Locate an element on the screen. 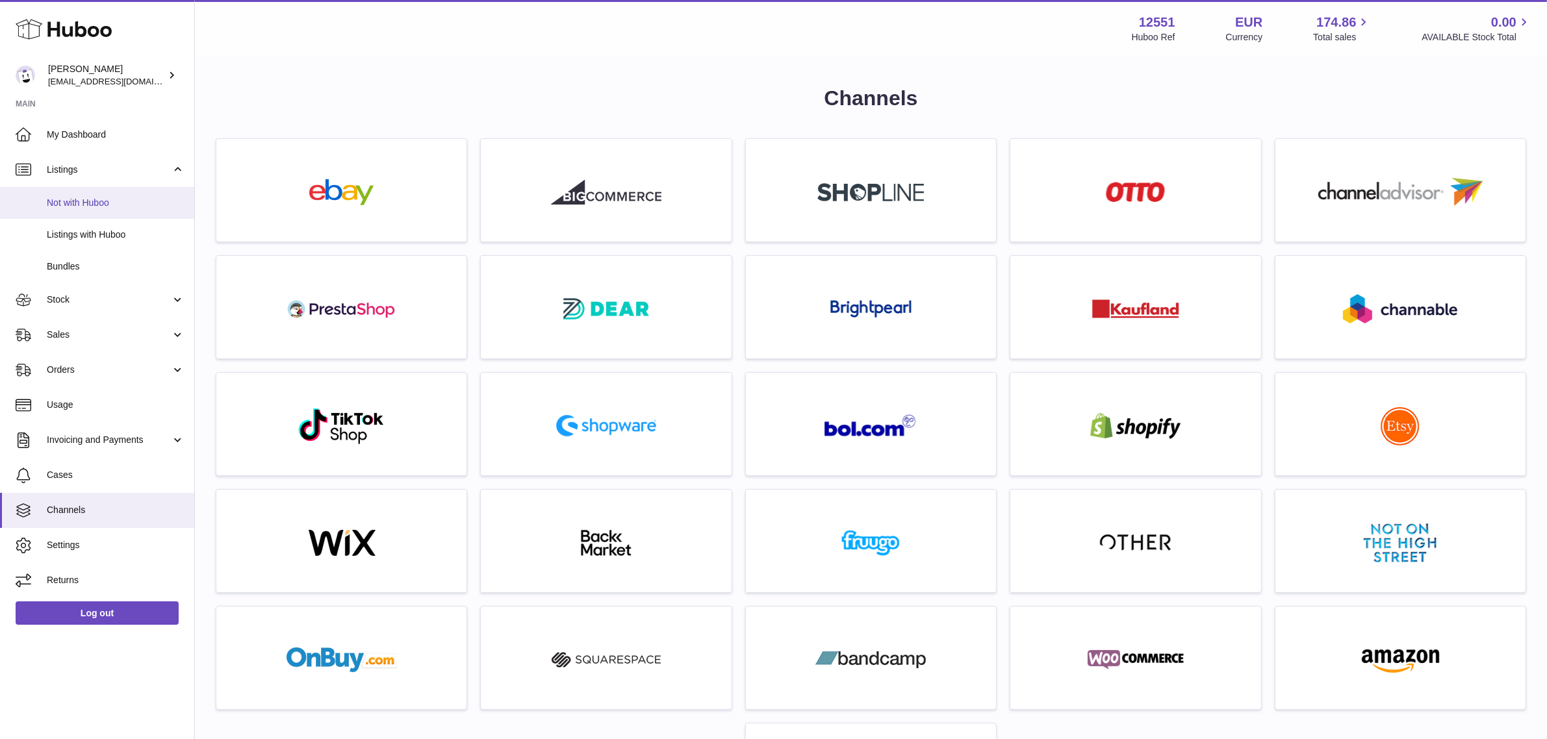  span: Returns is located at coordinates (116, 580).